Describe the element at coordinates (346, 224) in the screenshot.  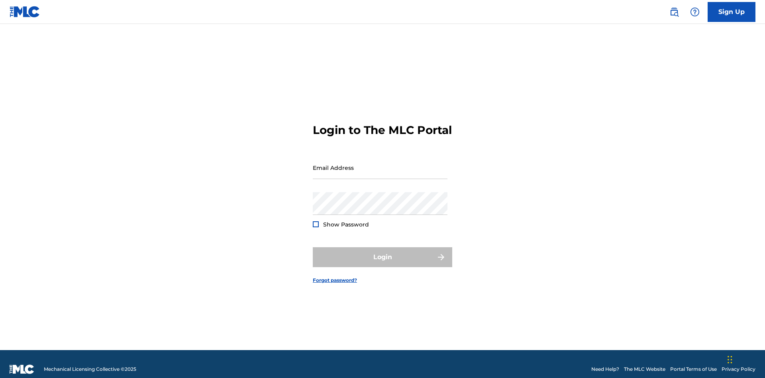
I see `span: Show Password` at that location.